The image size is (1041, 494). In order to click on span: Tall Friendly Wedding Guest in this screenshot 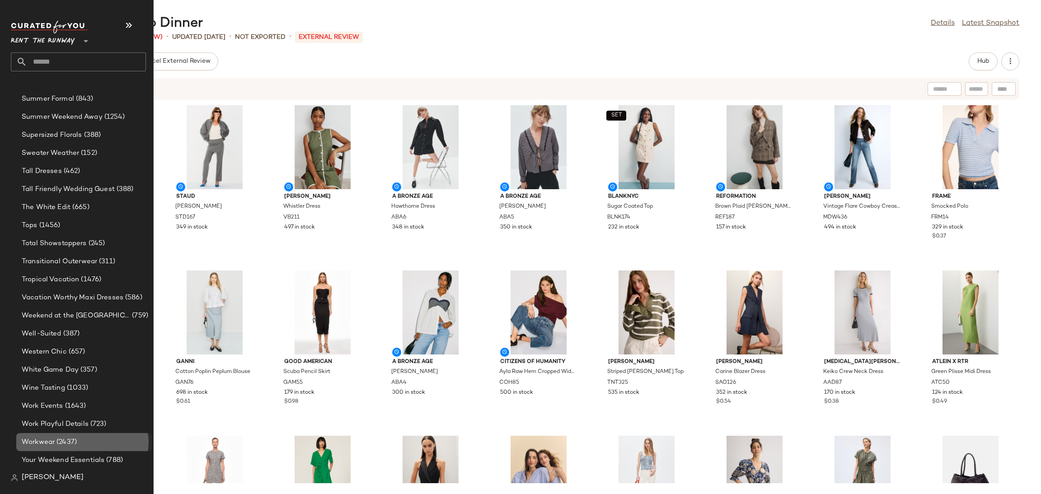, I will do `click(68, 189)`.